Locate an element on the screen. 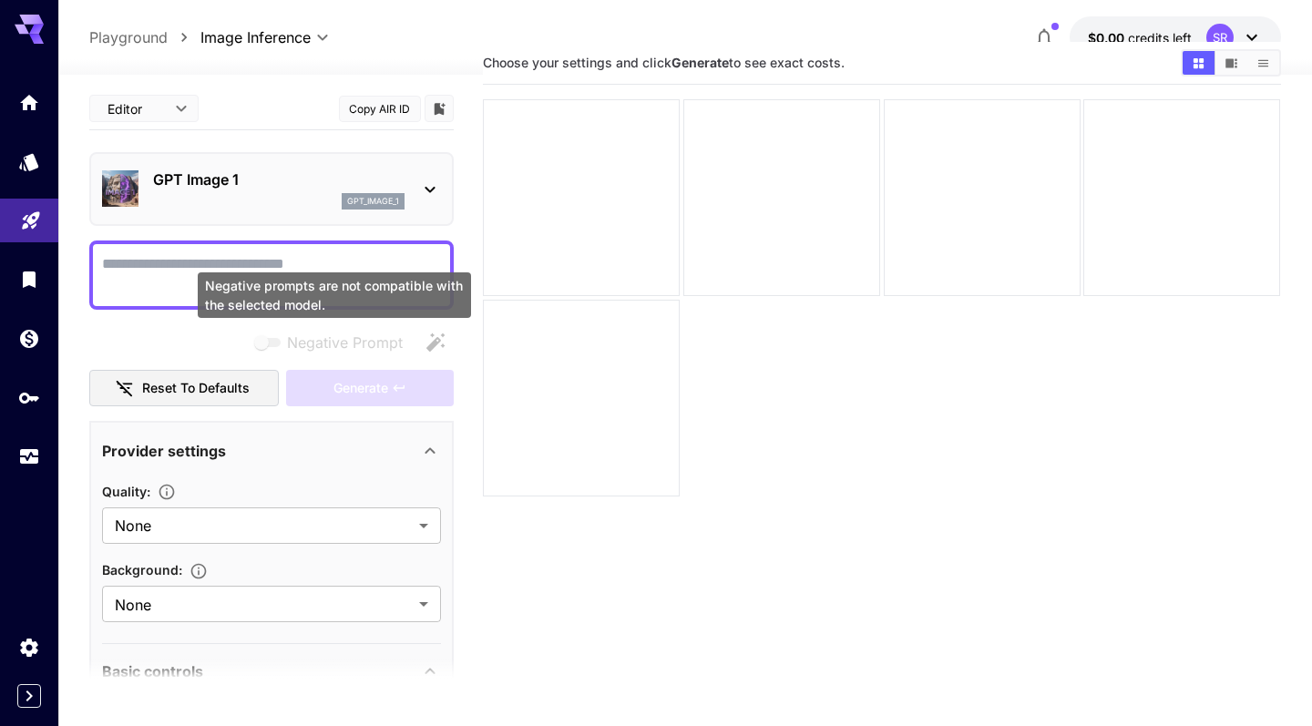 Image resolution: width=1312 pixels, height=726 pixels. span: Background : is located at coordinates (142, 569).